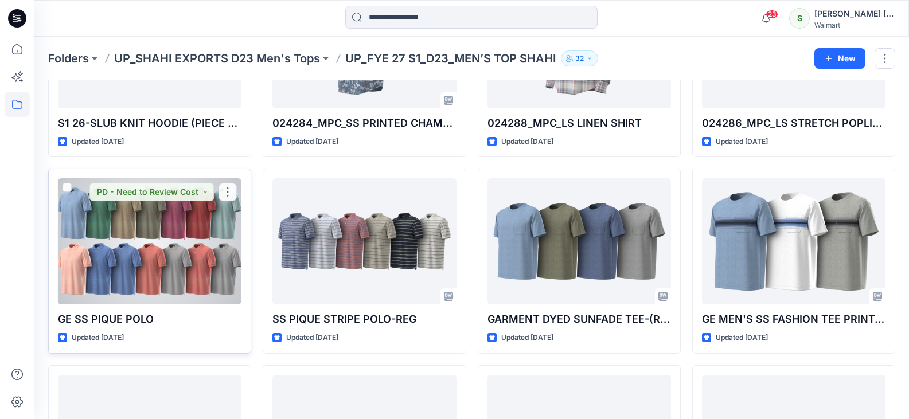 The image size is (909, 419). I want to click on p: S1 26-SLUB KNIT HOODIE (PIECE DYED)-REG, so click(150, 123).